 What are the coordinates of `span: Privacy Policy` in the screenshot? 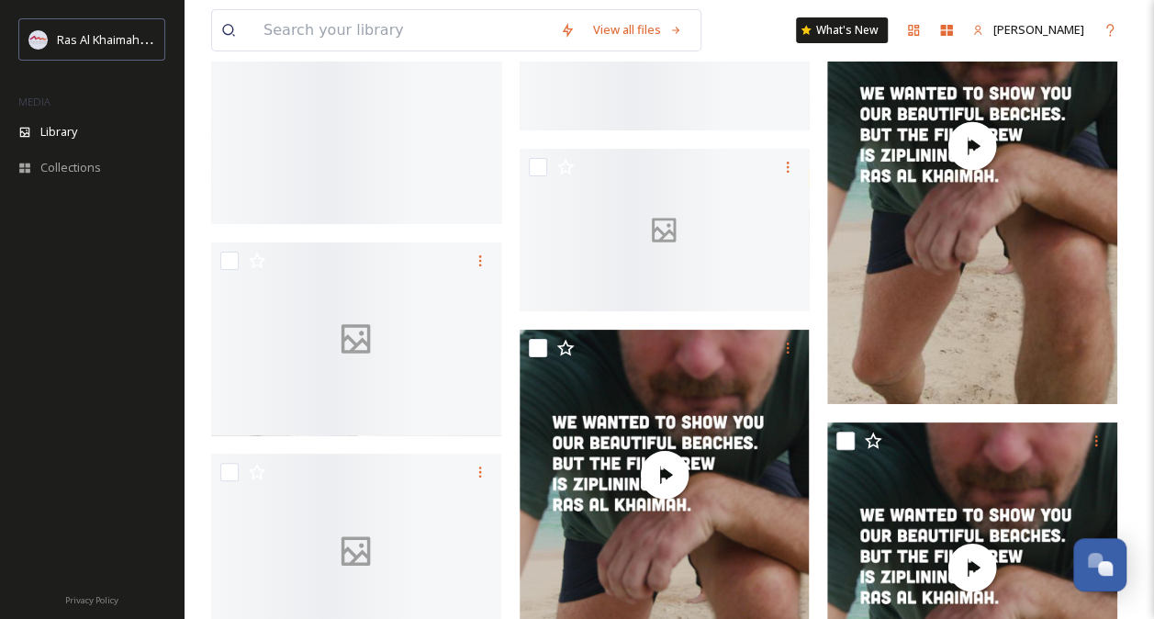 It's located at (92, 600).